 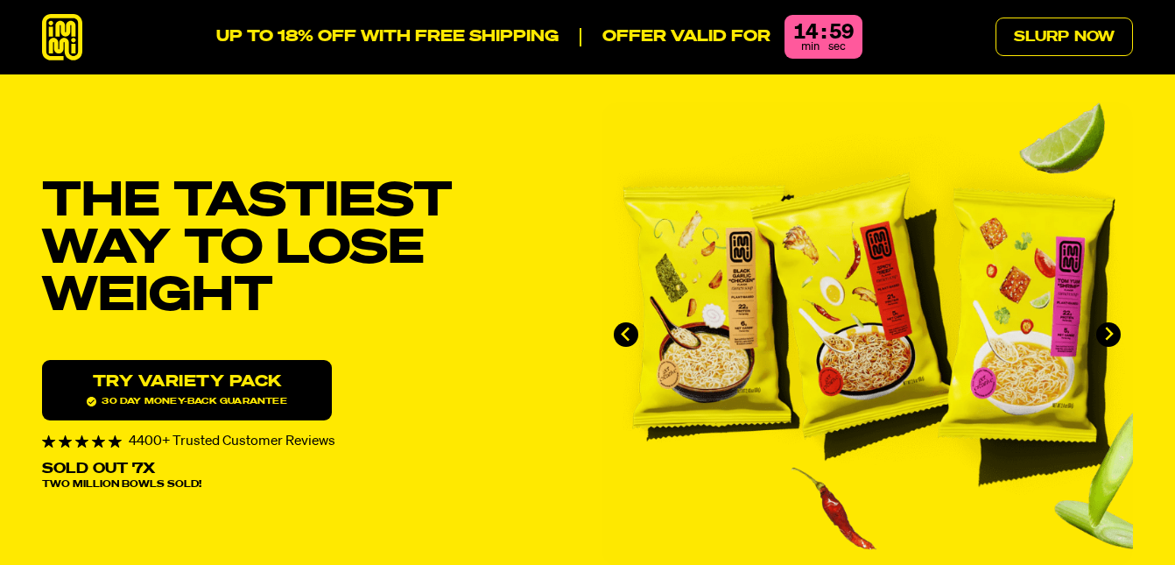 I want to click on span: 30 day money-back guarantee, so click(x=186, y=401).